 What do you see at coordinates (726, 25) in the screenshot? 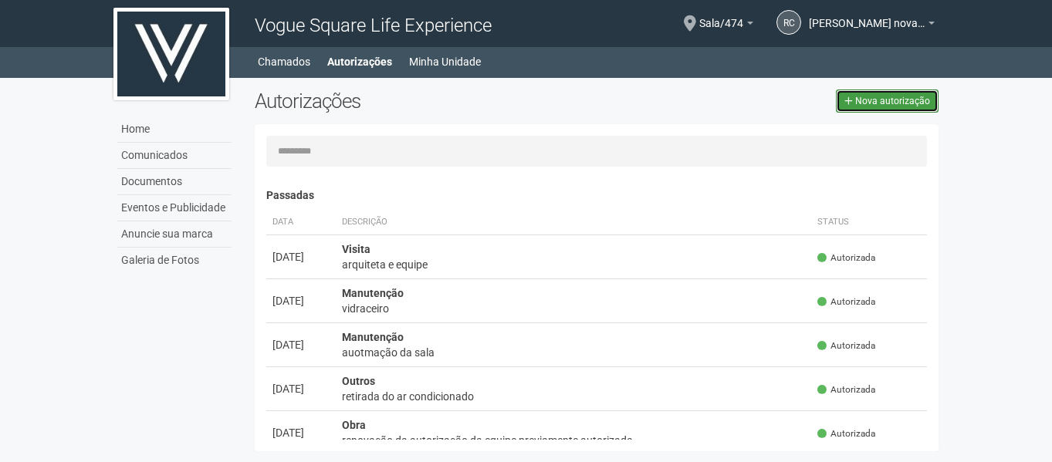
I see `a: Sala/474` at bounding box center [726, 25].